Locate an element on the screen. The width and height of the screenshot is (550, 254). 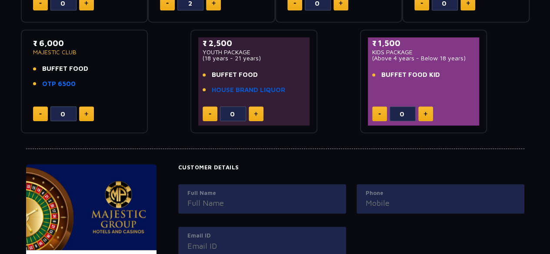
h4: Customer Details is located at coordinates (351, 168).